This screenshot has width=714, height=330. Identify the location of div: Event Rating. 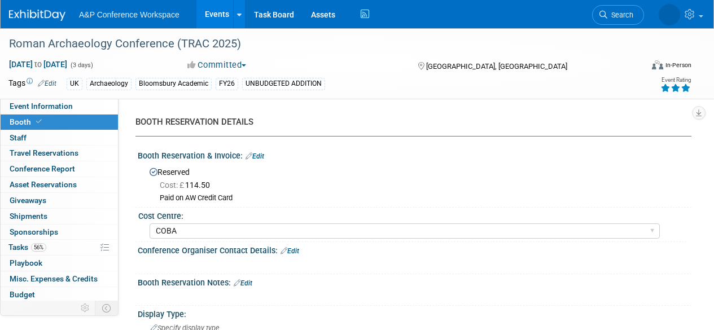
(675, 80).